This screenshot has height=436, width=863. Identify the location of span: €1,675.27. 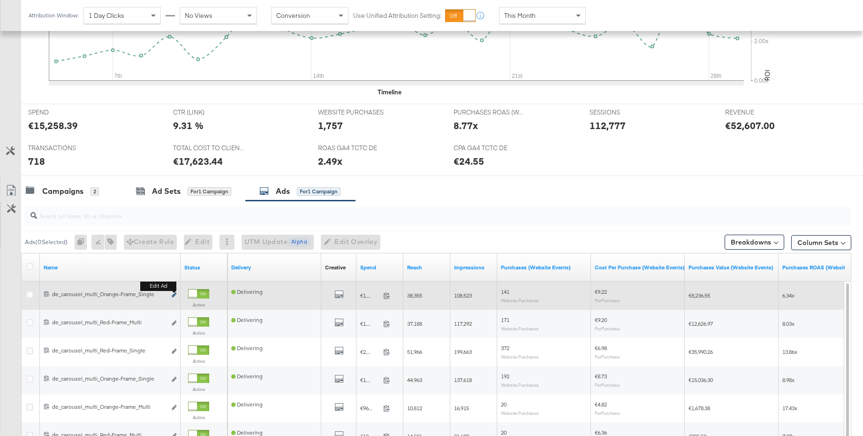
(370, 379).